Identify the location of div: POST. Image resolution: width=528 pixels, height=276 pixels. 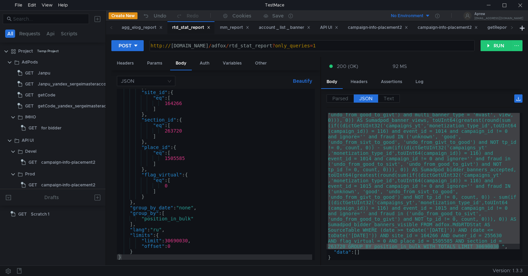
(125, 46).